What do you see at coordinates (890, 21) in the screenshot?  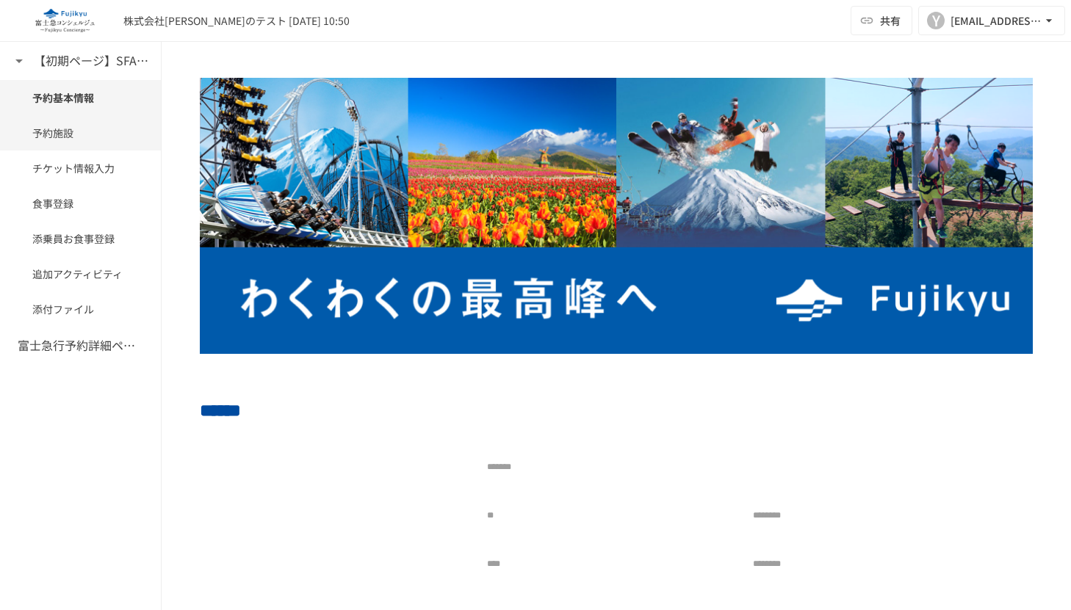 I see `span: 共有` at bounding box center [890, 21].